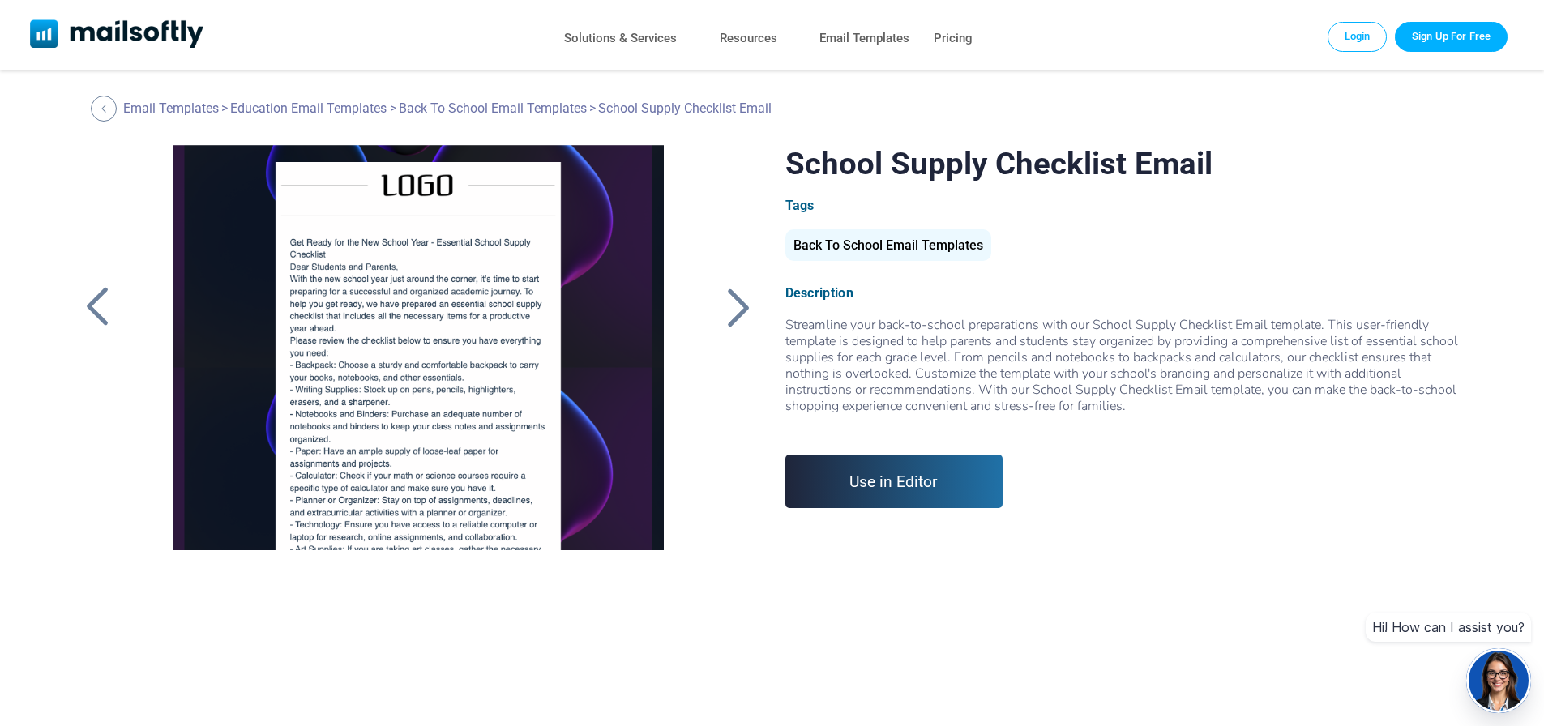 The image size is (1544, 726). What do you see at coordinates (1451, 36) in the screenshot?
I see `a: Trial` at bounding box center [1451, 36].